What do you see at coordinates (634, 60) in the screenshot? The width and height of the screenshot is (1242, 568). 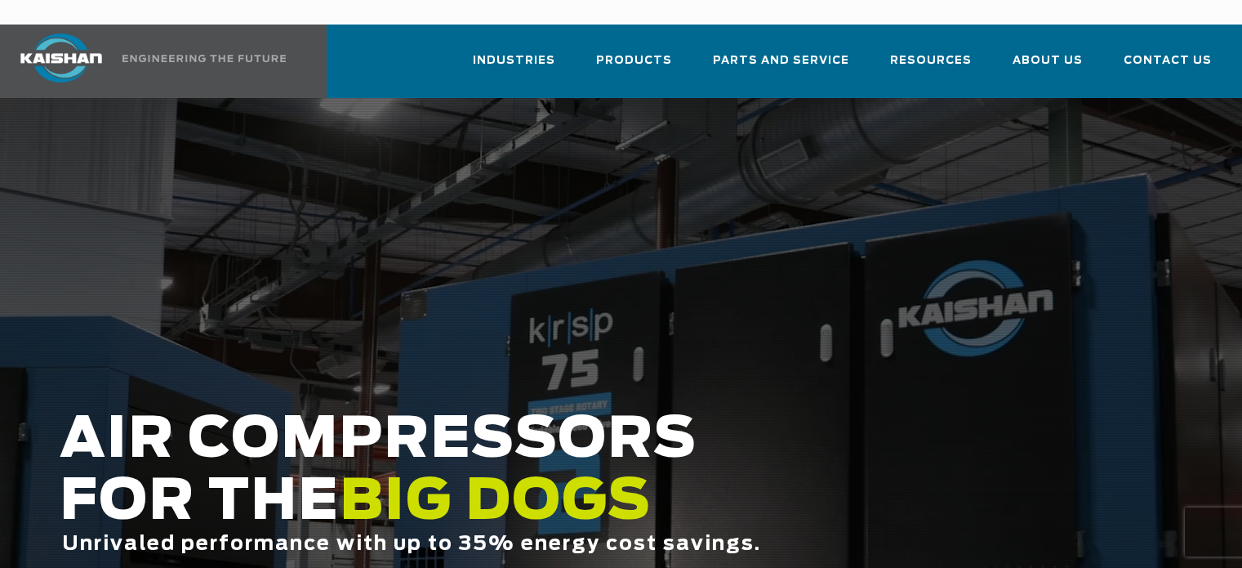 I see `span: Products` at bounding box center [634, 60].